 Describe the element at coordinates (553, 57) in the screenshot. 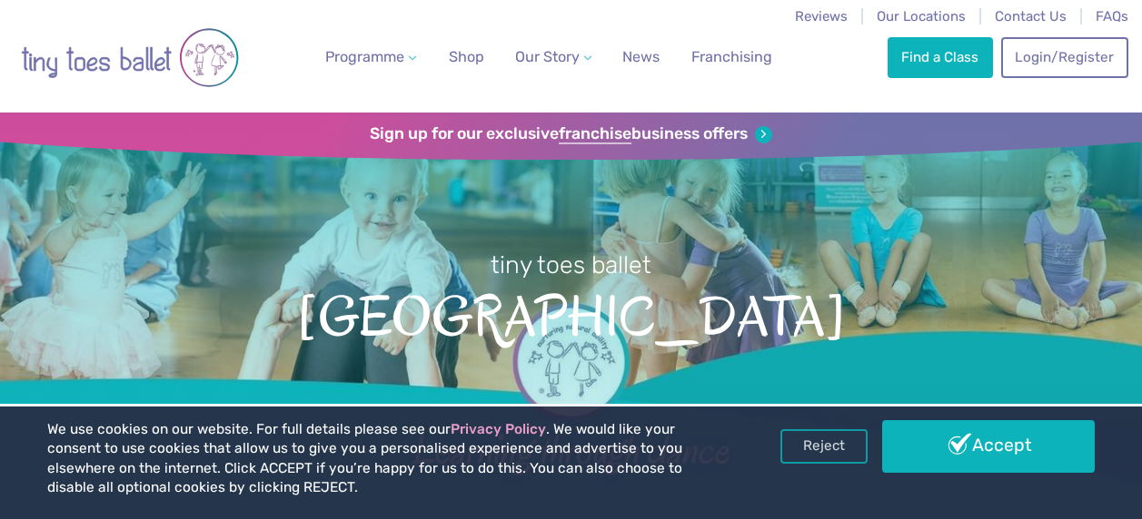

I see `a: Our Story` at that location.